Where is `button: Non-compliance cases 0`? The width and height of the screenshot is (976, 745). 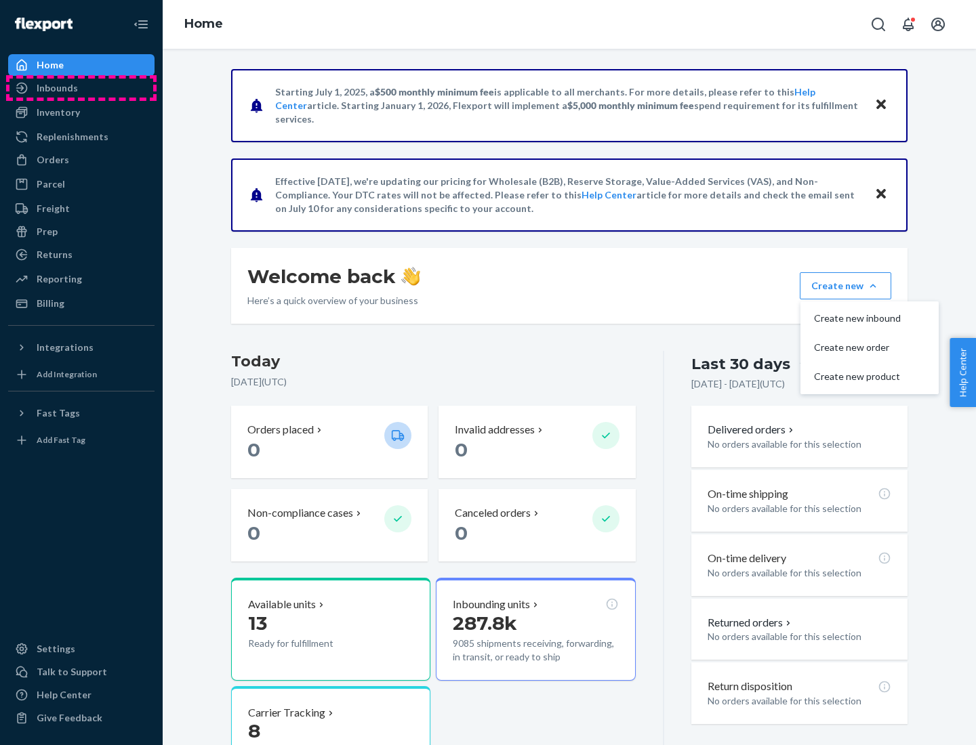
button: Non-compliance cases 0 is located at coordinates (329, 525).